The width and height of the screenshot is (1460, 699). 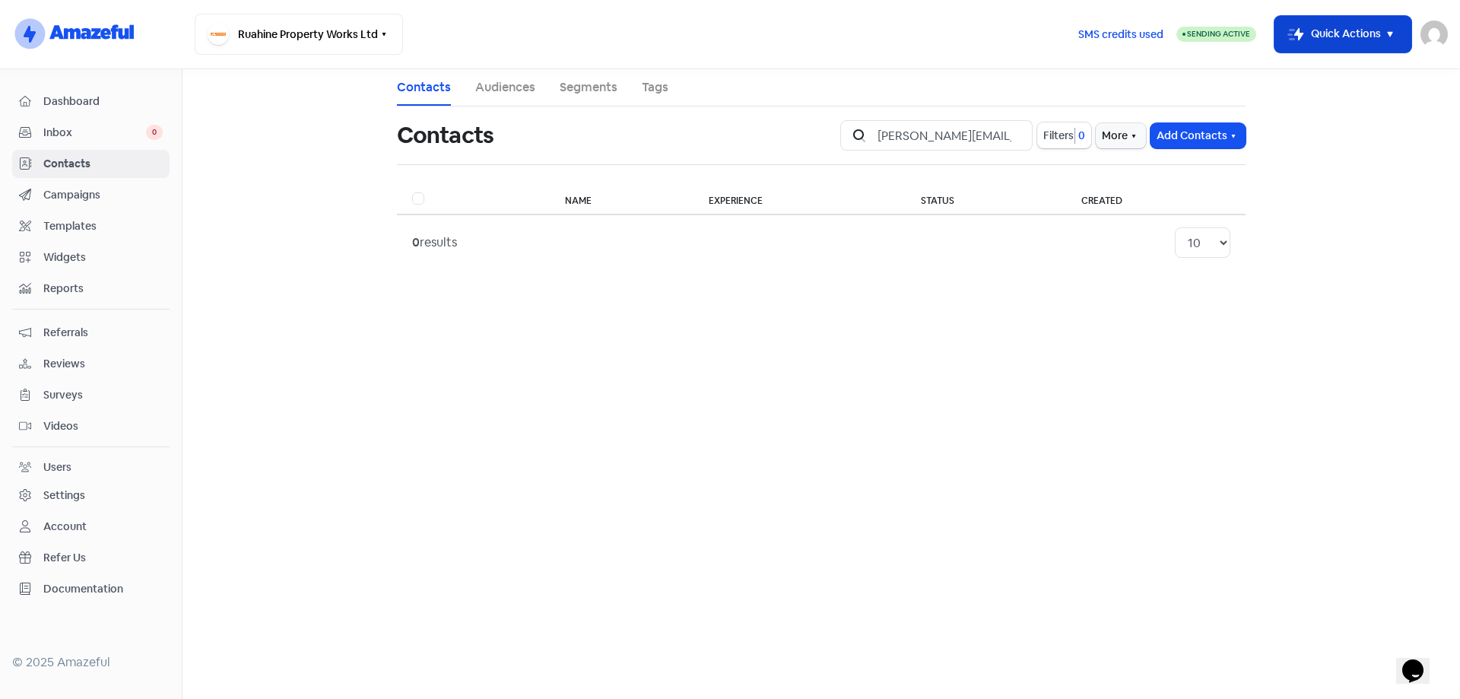 What do you see at coordinates (94, 132) in the screenshot?
I see `span: Inbox` at bounding box center [94, 132].